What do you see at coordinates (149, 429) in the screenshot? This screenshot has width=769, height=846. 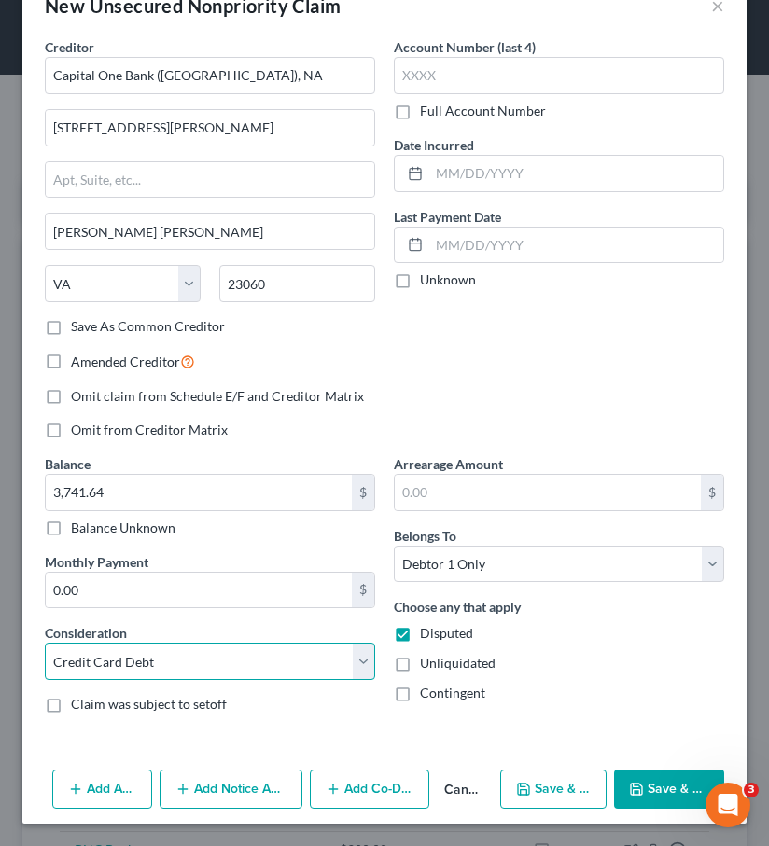 I see `span: Omit from Creditor Matrix` at bounding box center [149, 429].